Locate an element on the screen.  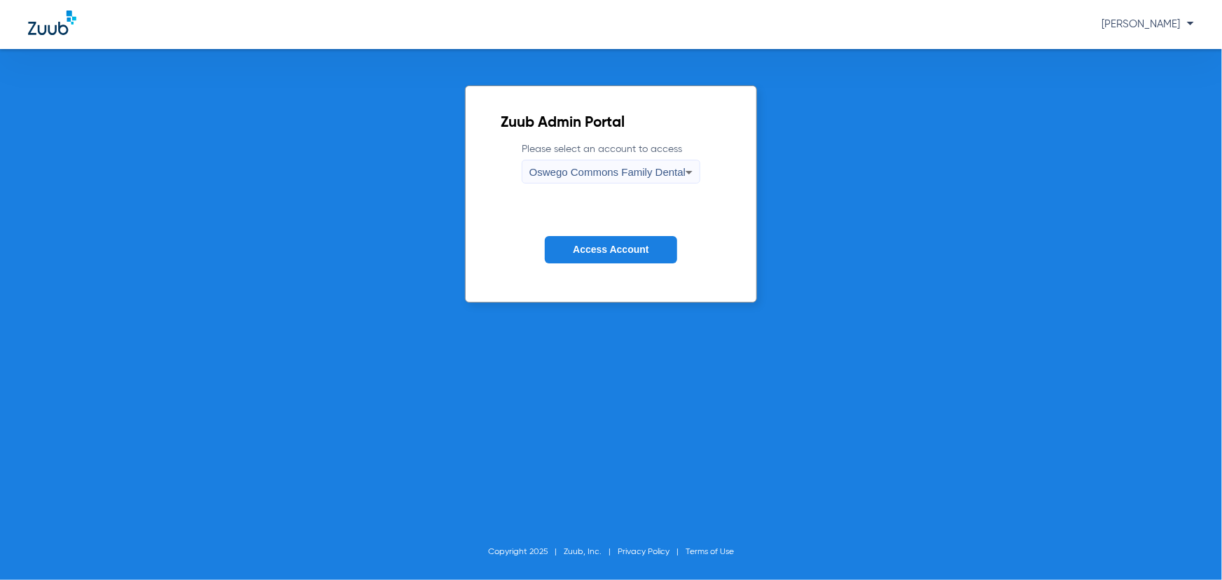
a: Terms of Use is located at coordinates (709, 552).